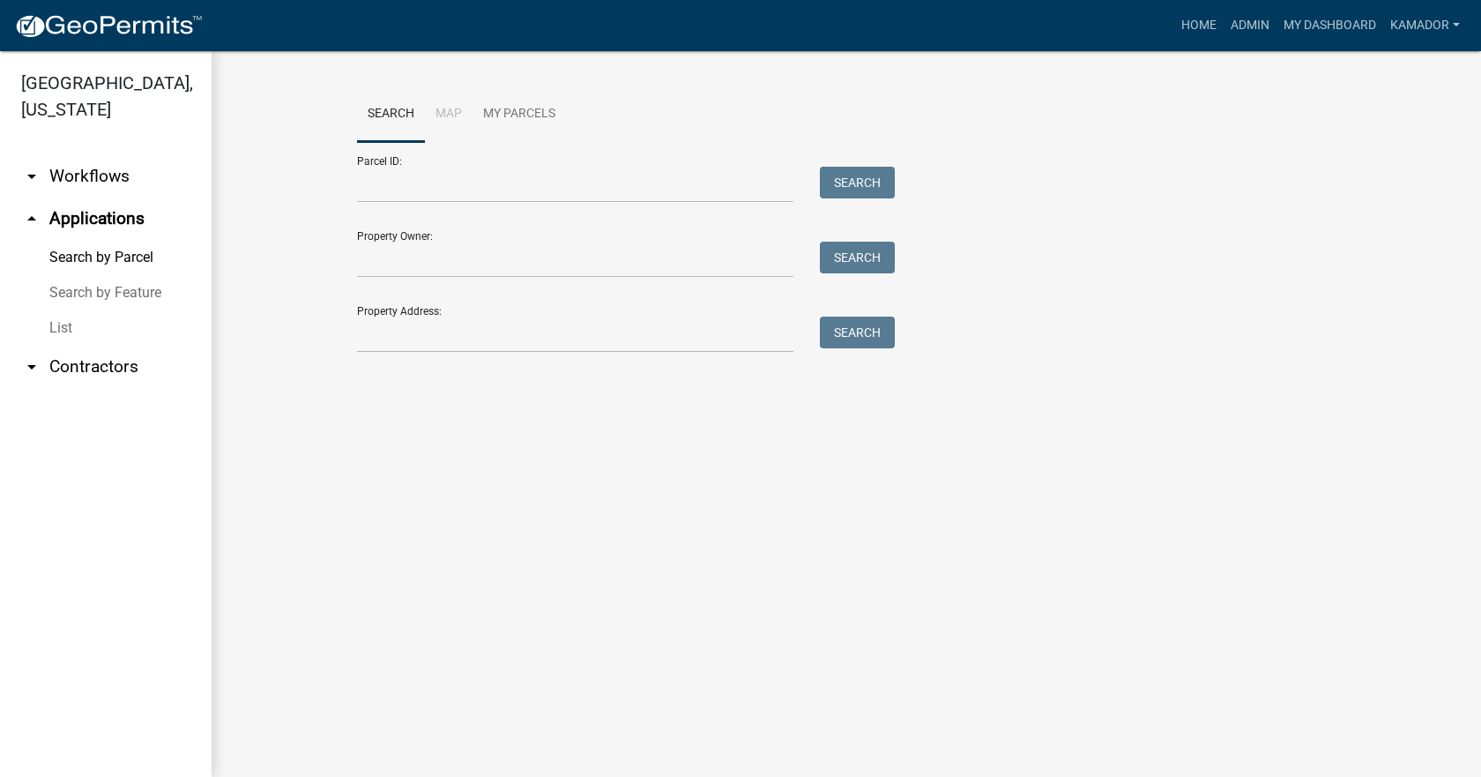 The height and width of the screenshot is (777, 1481). What do you see at coordinates (519, 115) in the screenshot?
I see `a: My Parcels` at bounding box center [519, 115].